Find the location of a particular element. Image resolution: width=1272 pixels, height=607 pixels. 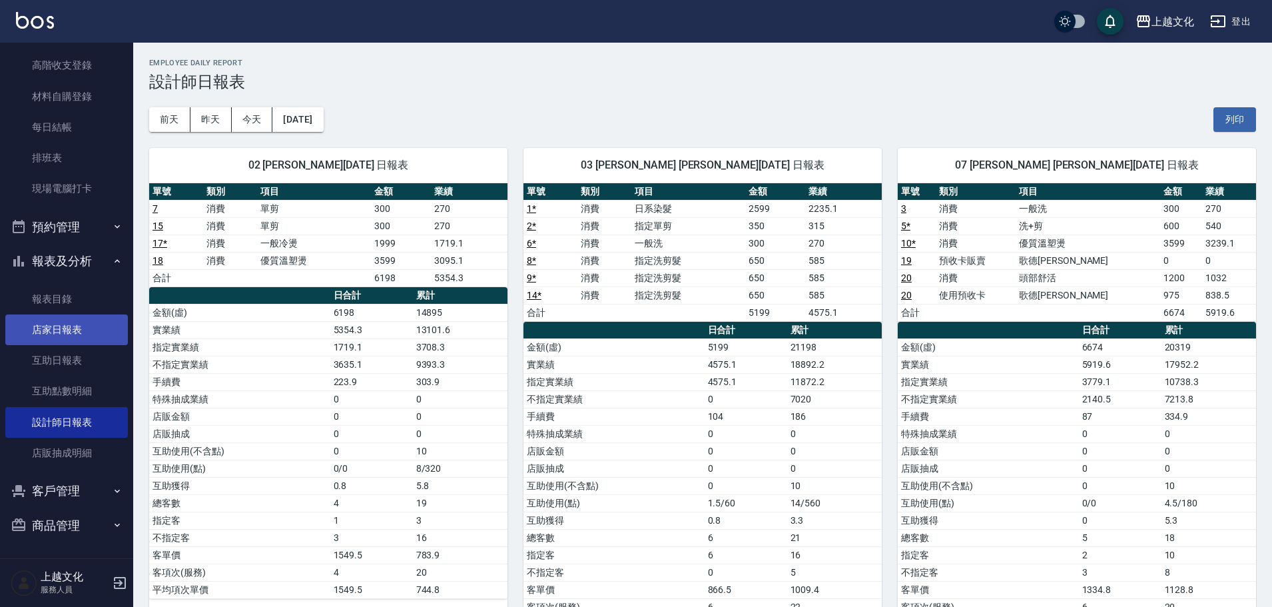

td: 單剪 is located at coordinates (314, 208).